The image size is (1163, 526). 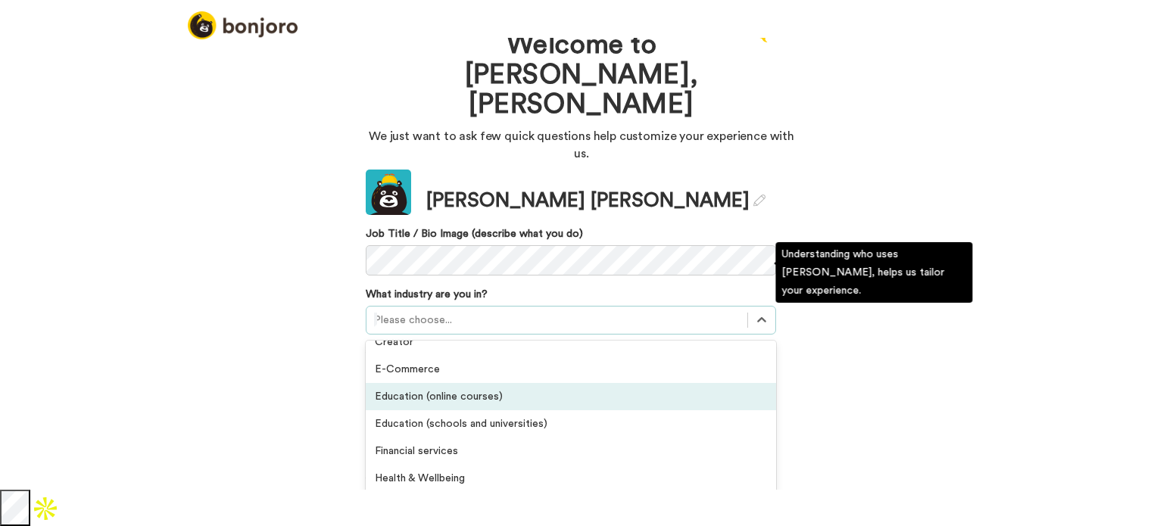 What do you see at coordinates (582, 145) in the screenshot?
I see `p: We just want to ask few quick questions help customize your experience with us.` at bounding box center [582, 145].